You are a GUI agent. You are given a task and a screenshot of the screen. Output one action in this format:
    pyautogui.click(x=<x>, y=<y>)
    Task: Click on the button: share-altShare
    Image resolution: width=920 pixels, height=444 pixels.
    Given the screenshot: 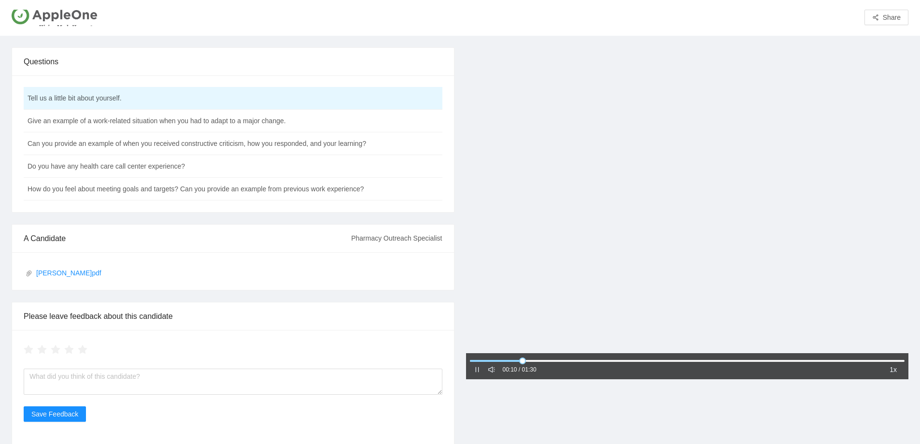 What is the action you would take?
    pyautogui.click(x=886, y=17)
    